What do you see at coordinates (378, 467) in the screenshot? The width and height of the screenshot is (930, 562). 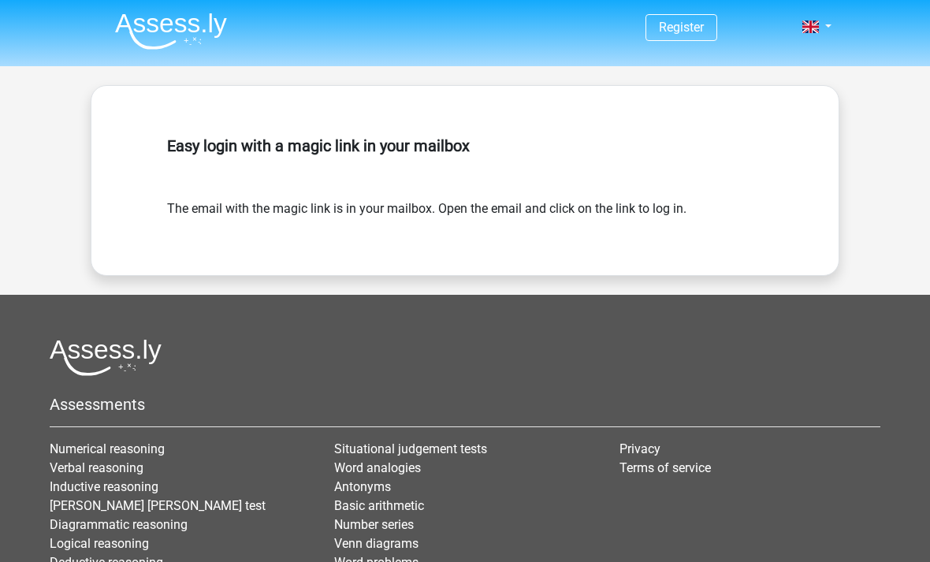 I see `a: Word analogies` at bounding box center [378, 467].